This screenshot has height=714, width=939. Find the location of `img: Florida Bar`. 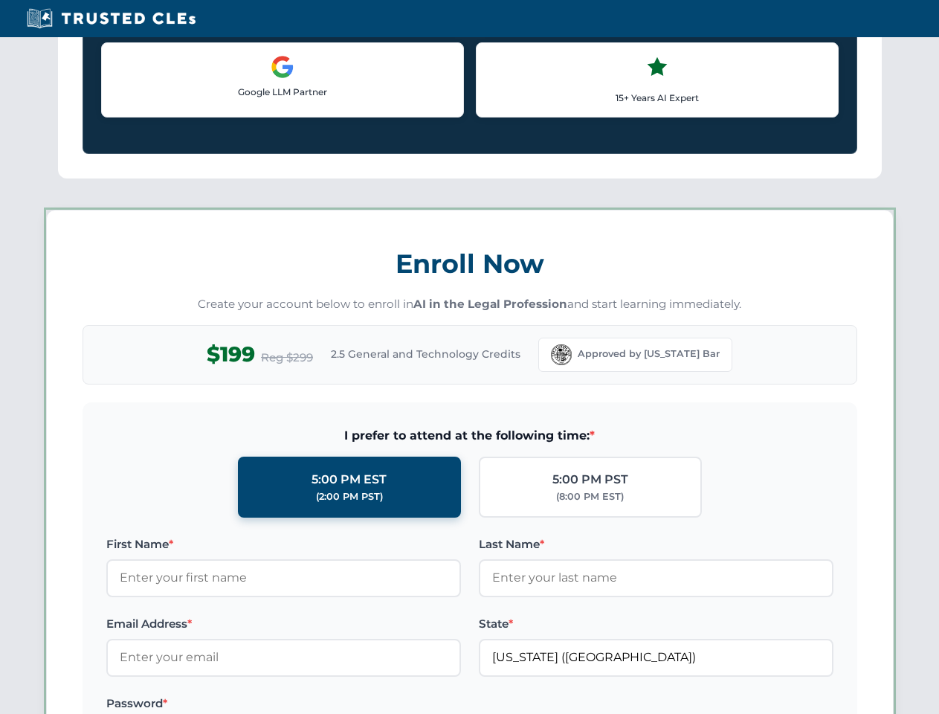

img: Florida Bar is located at coordinates (561, 355).